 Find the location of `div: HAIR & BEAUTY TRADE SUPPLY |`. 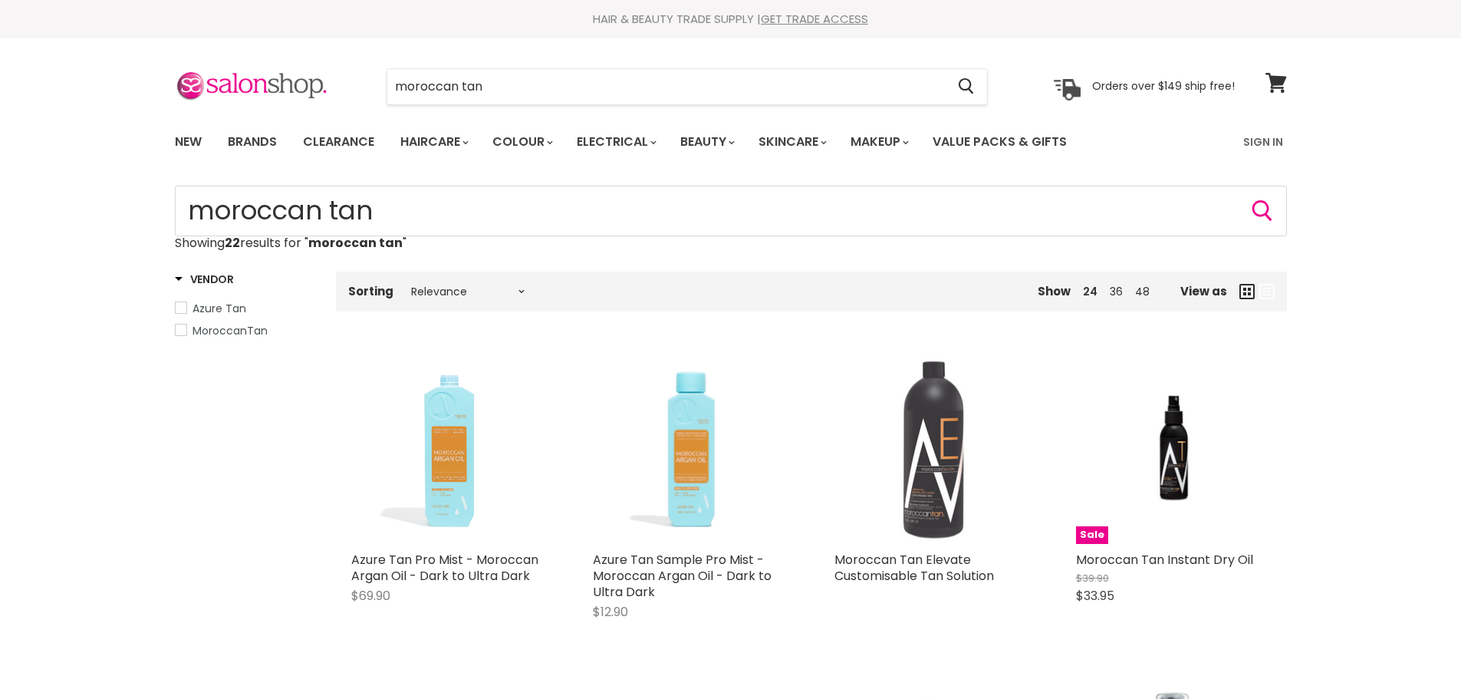

div: HAIR & BEAUTY TRADE SUPPLY | is located at coordinates (731, 19).